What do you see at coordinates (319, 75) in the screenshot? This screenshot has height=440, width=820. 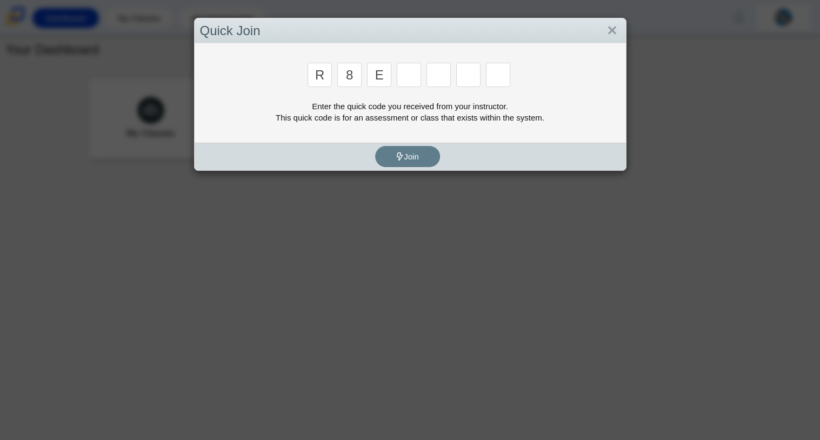 I see `input: Enter Access Code Digit 1` at bounding box center [319, 75].